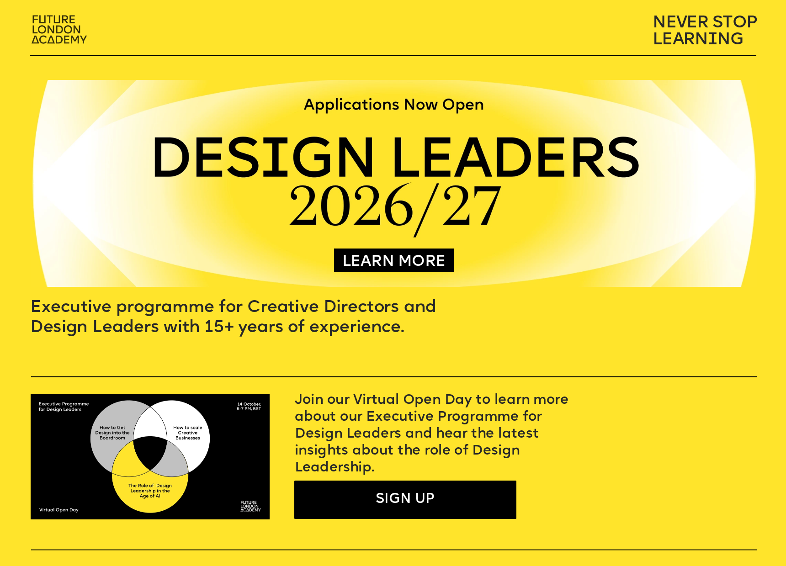  I want to click on span: NEVER STOP, so click(704, 23).